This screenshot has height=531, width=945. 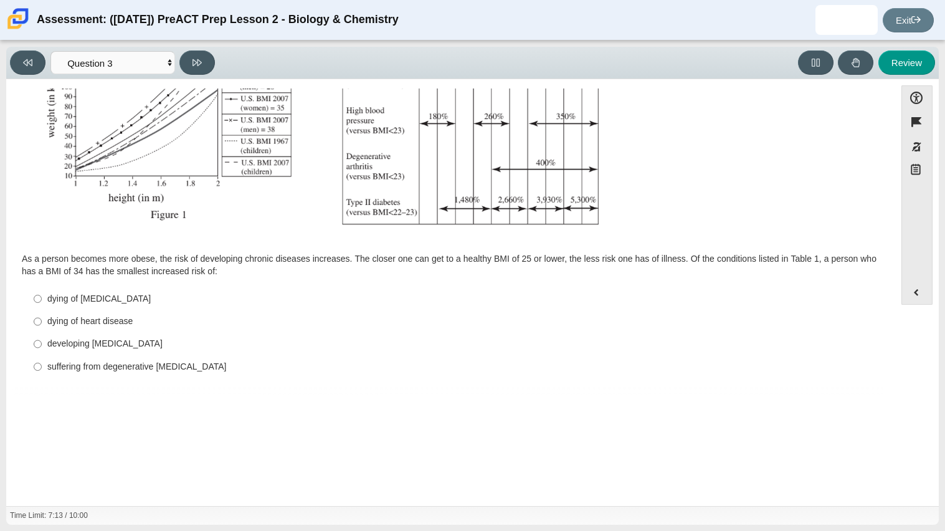 I want to click on a: Carmen School of Science & Technology, so click(x=18, y=28).